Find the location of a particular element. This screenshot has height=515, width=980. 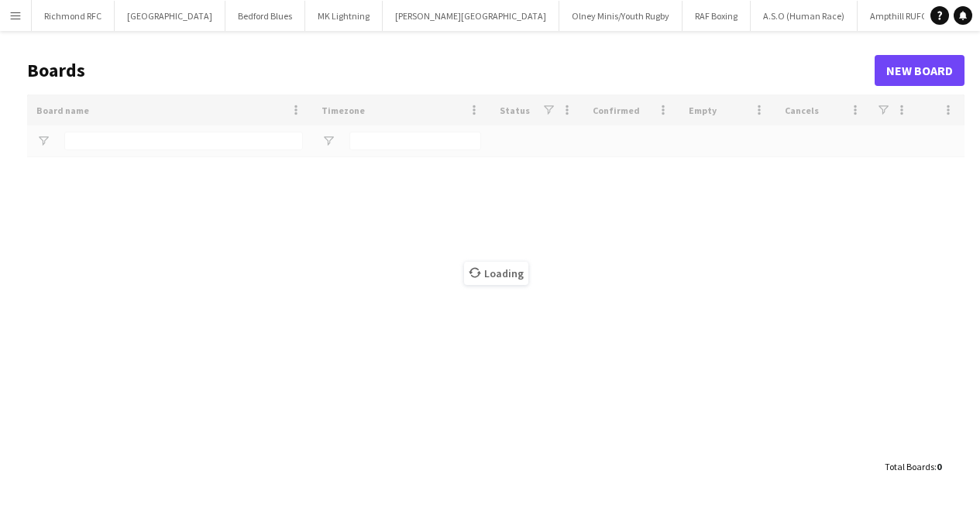

h1: Boards is located at coordinates (451, 70).